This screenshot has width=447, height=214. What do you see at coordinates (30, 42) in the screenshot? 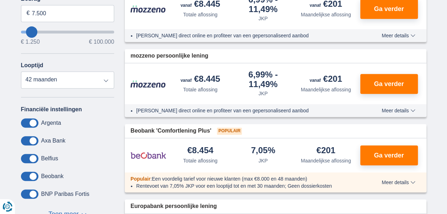
I see `span: € 1.250` at bounding box center [30, 42].